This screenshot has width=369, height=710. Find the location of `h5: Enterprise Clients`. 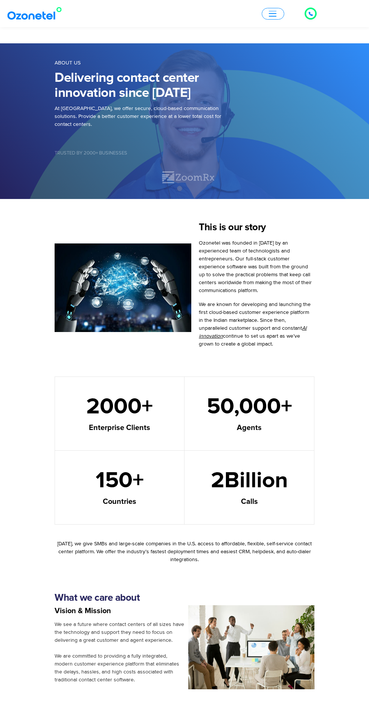

h5: Enterprise Clients is located at coordinates (119, 428).